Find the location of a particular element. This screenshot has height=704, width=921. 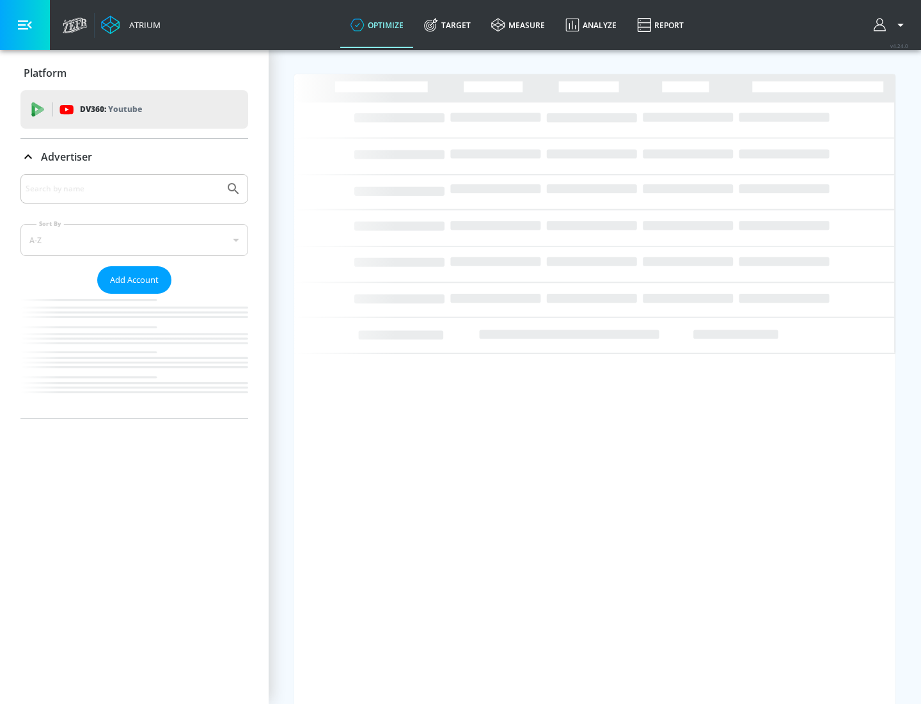

div: DV360: Youtube is located at coordinates (134, 109).